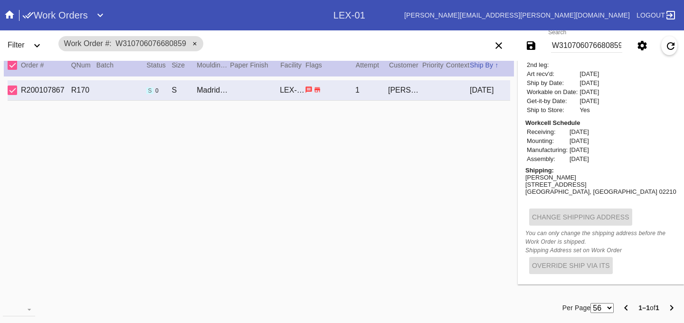 This screenshot has width=684, height=323. Describe the element at coordinates (642, 46) in the screenshot. I see `button: Settings` at that location.